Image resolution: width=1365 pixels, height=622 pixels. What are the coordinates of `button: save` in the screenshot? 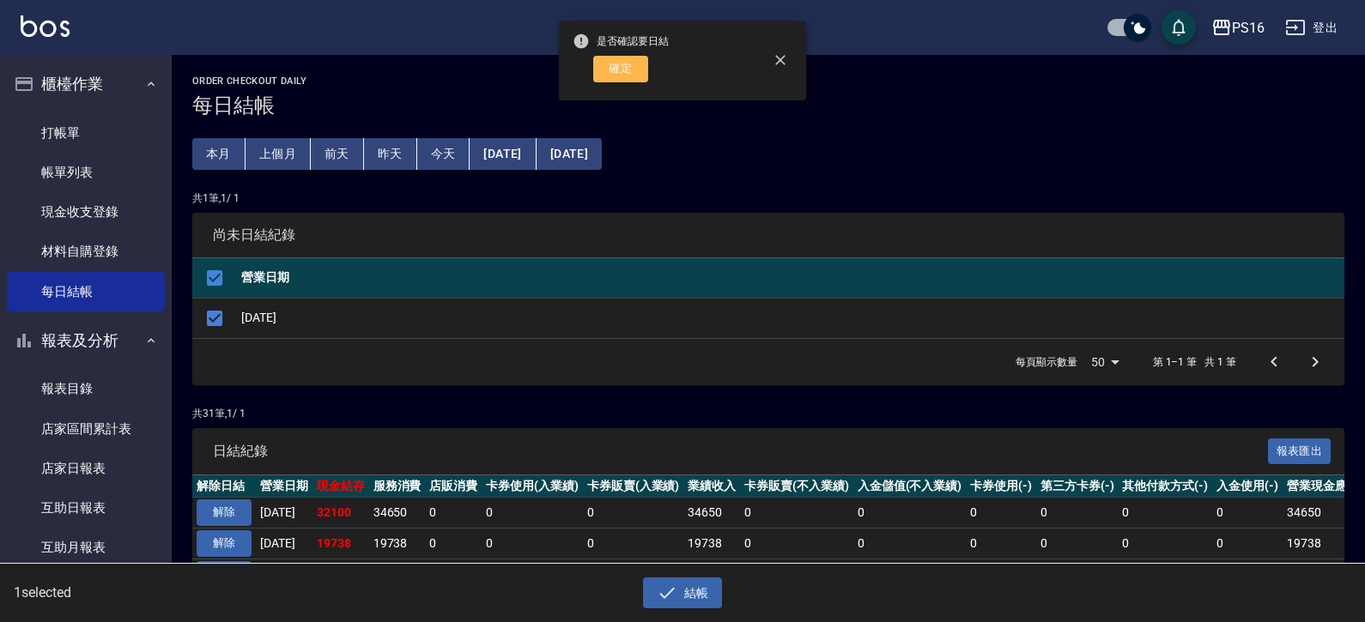 It's located at (1179, 27).